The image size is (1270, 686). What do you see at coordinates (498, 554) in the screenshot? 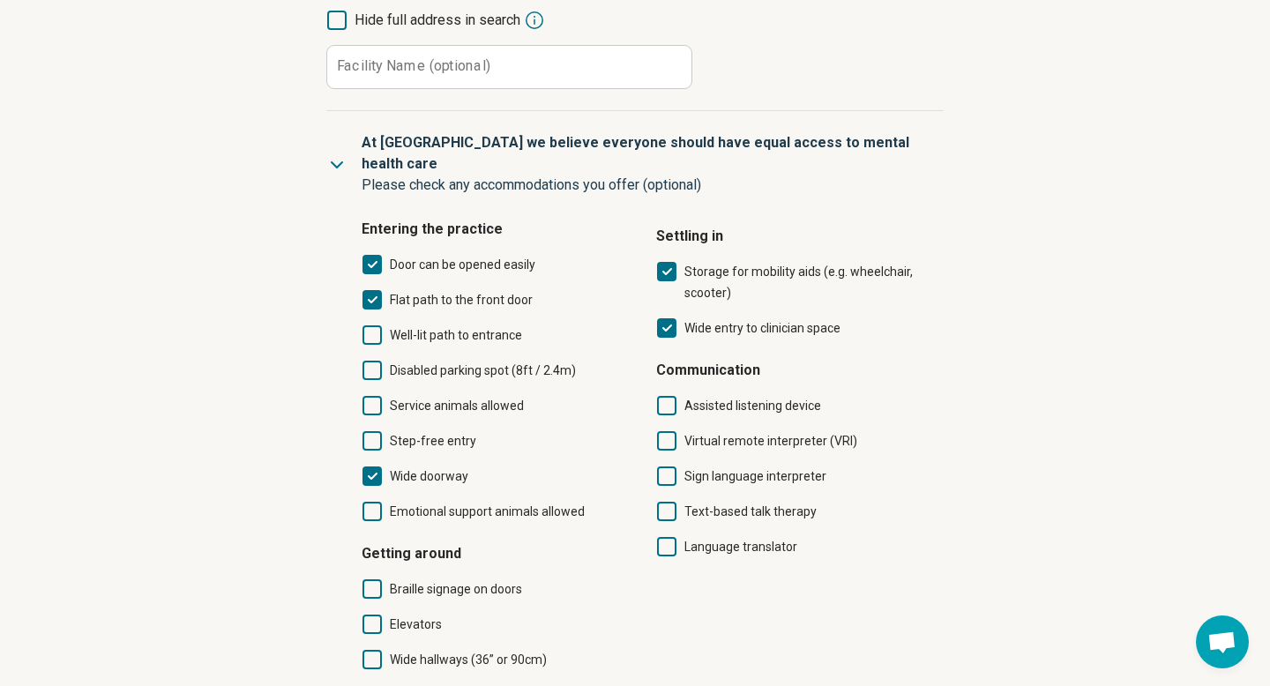
I see `h4: Getting around` at bounding box center [498, 554].